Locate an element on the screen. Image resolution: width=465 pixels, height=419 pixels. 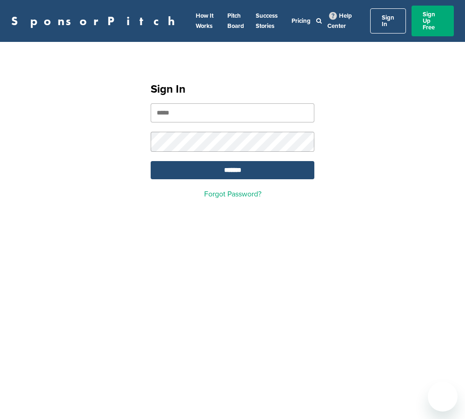
a: How It Works is located at coordinates (205, 21).